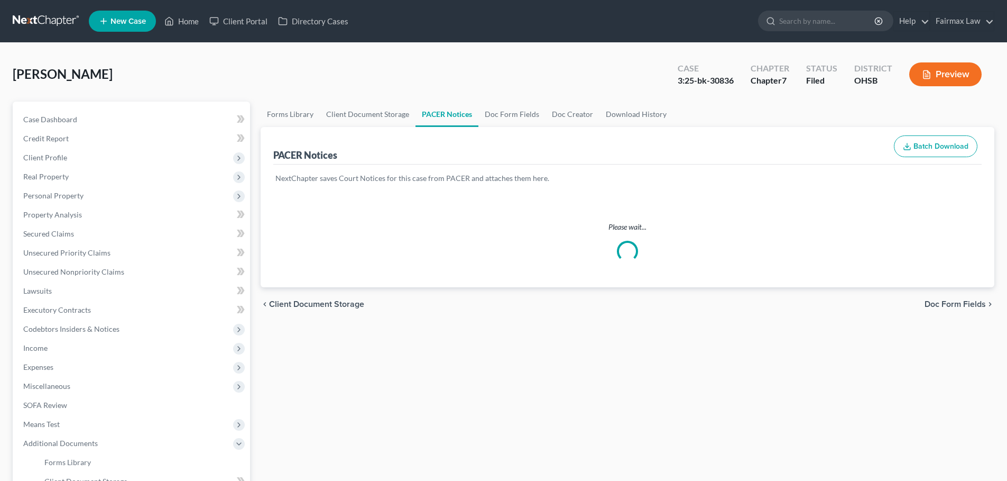  What do you see at coordinates (874, 68) in the screenshot?
I see `div: District` at bounding box center [874, 68].